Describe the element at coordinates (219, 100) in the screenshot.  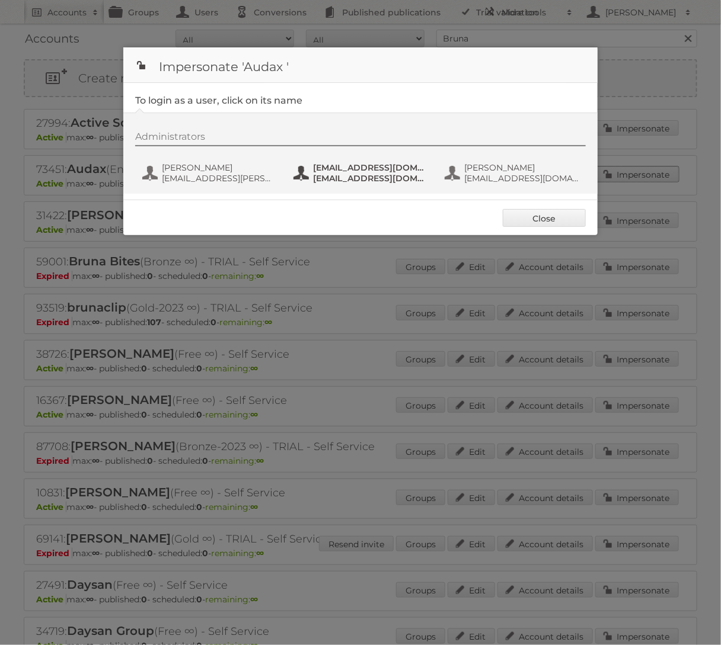
I see `legend: To login as a user, click on its name` at that location.